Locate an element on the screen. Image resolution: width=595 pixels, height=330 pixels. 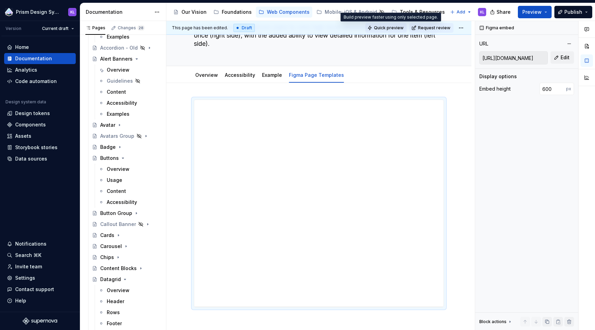
a: Supernova Logo is located at coordinates (40, 321).